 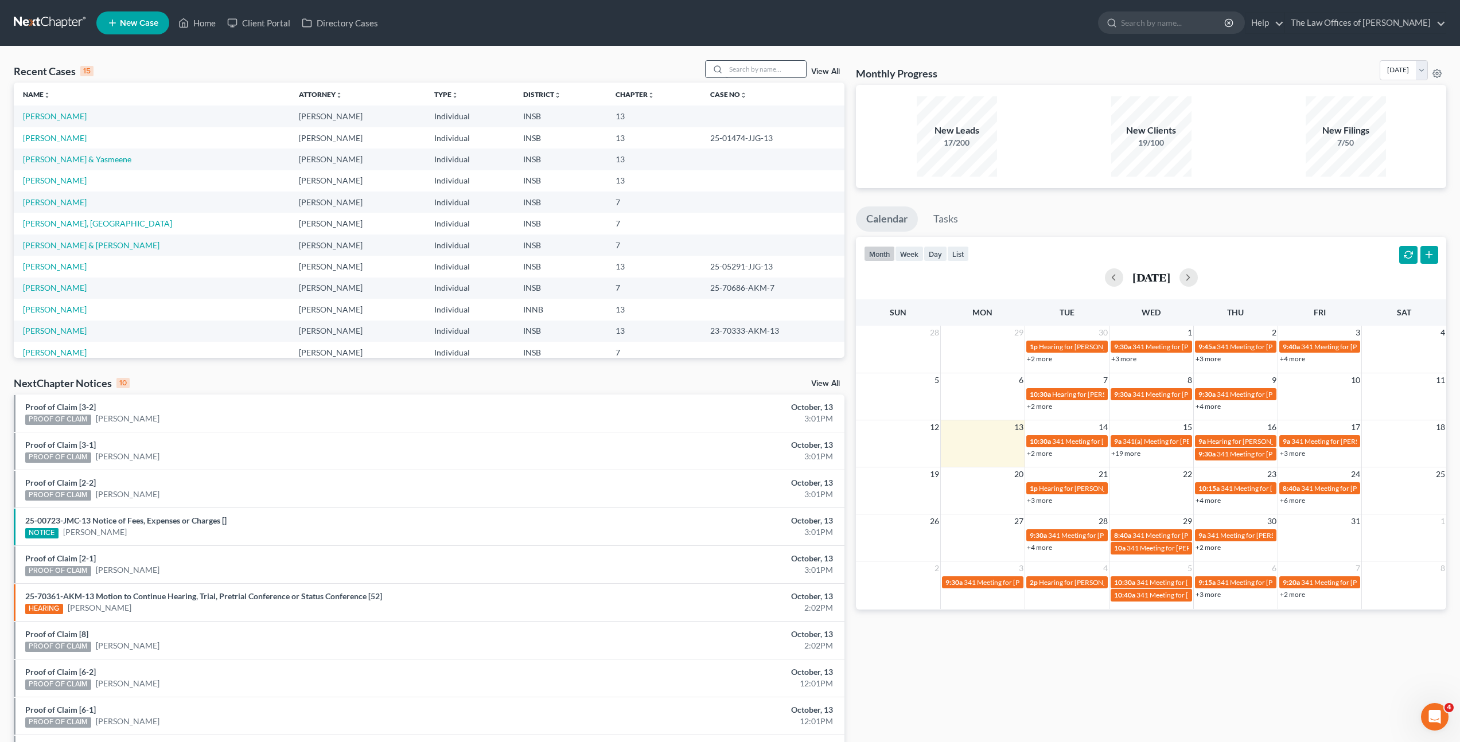 What do you see at coordinates (53, 71) in the screenshot?
I see `div: Recent Cases` at bounding box center [53, 71].